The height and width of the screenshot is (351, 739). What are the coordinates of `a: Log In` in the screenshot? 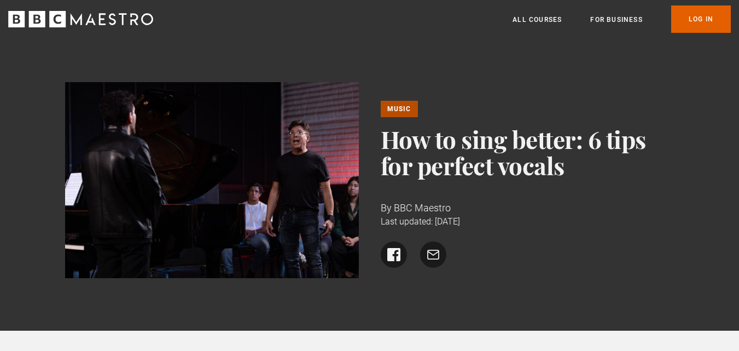 It's located at (701, 19).